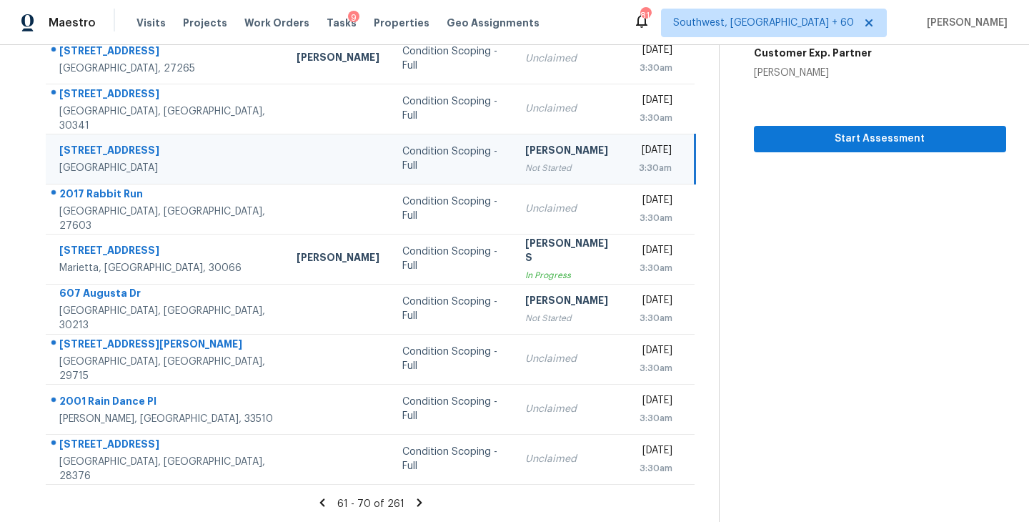 The width and height of the screenshot is (1029, 522). I want to click on button: Start Assessment, so click(879, 139).